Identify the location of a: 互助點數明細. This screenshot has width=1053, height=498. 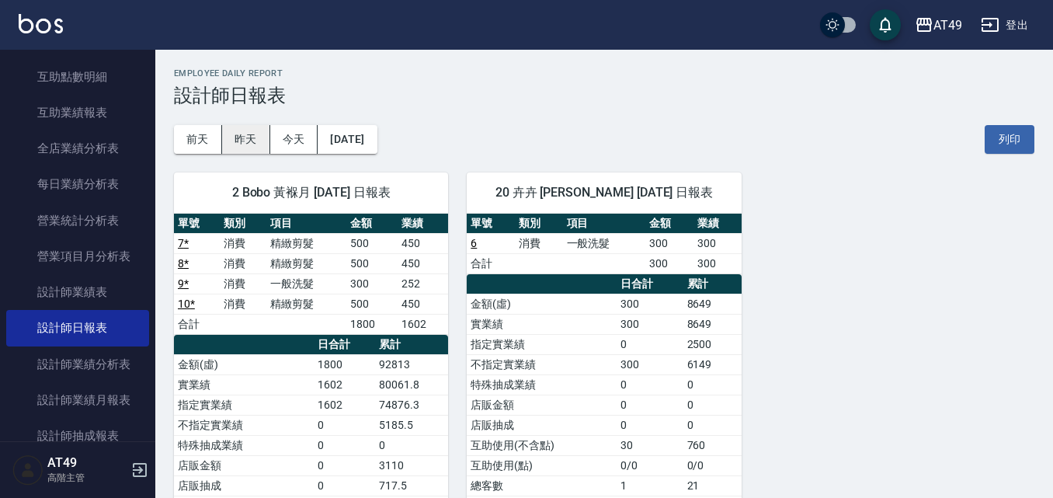
(78, 77).